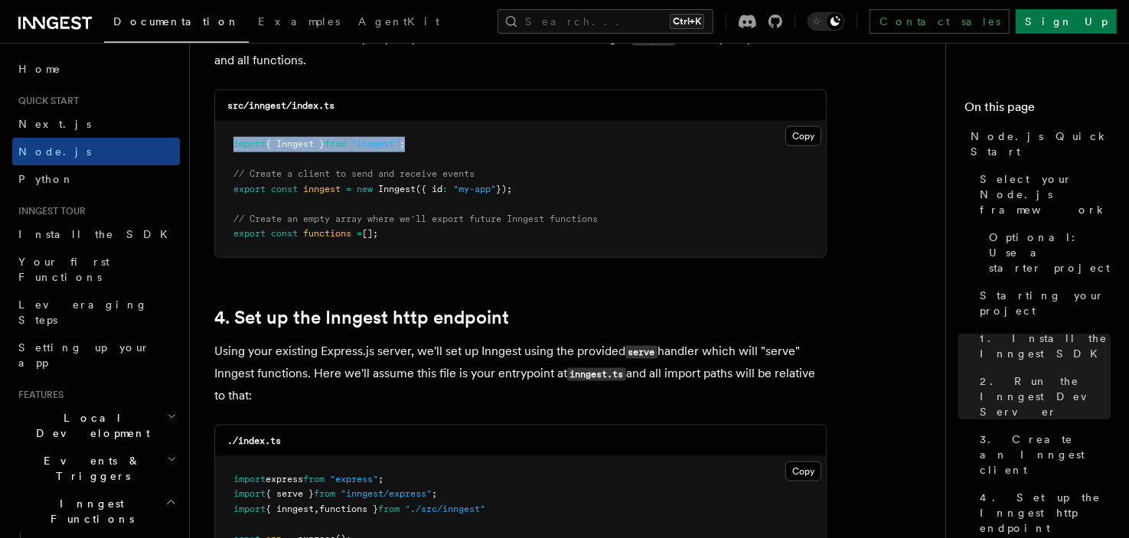 Image resolution: width=1129 pixels, height=538 pixels. I want to click on span: "my-app", so click(475, 189).